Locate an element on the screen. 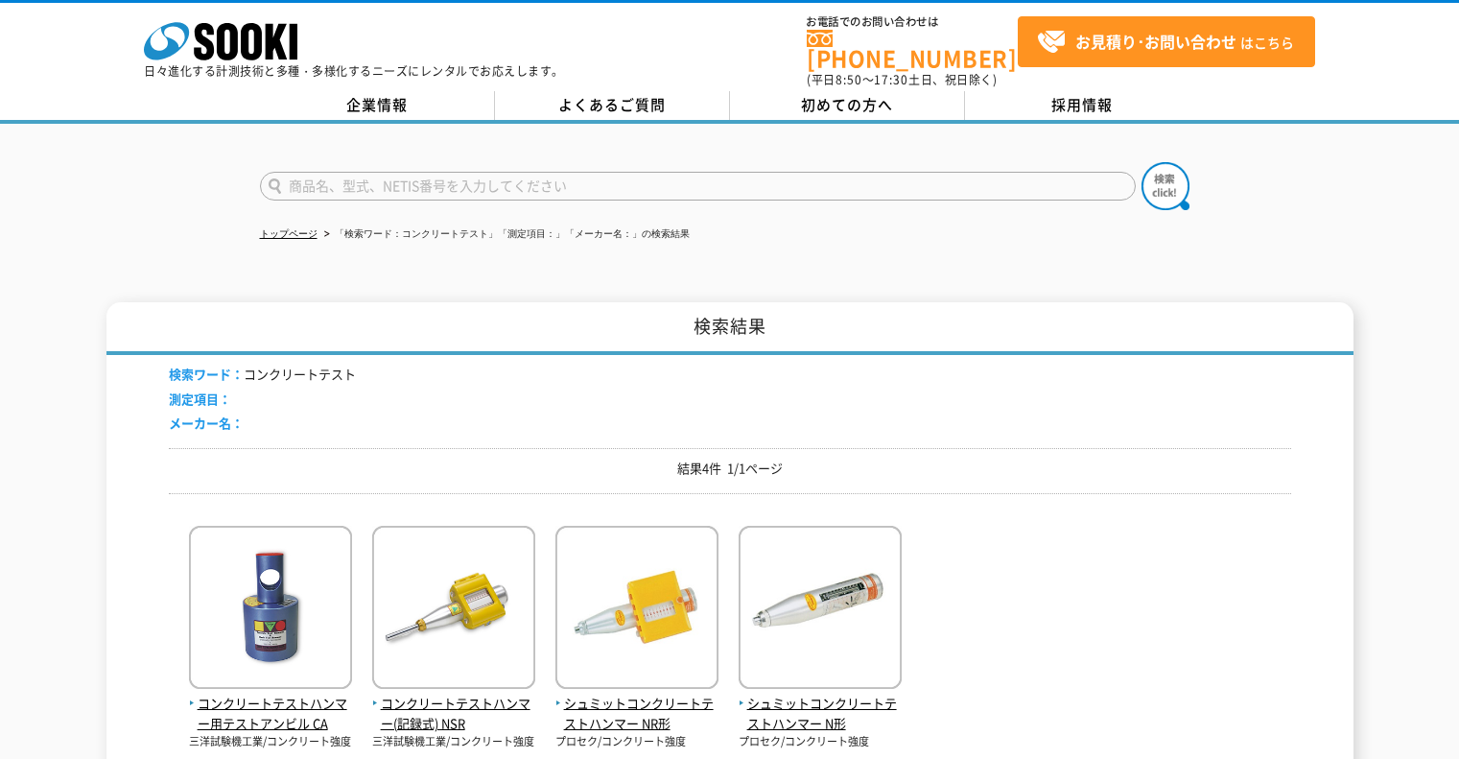  span: はこちら is located at coordinates (1166, 42).